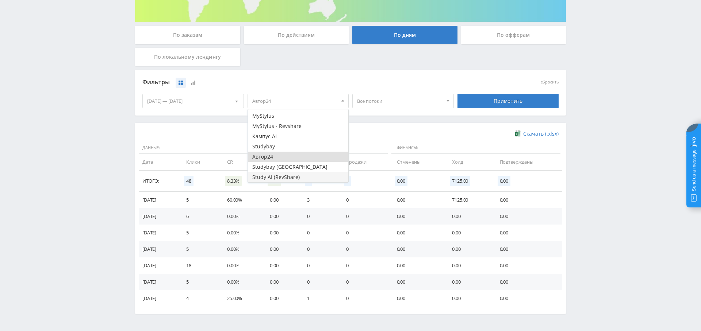 Image resolution: width=701 pixels, height=331 pixels. What do you see at coordinates (199, 266) in the screenshot?
I see `td: 18` at bounding box center [199, 266].